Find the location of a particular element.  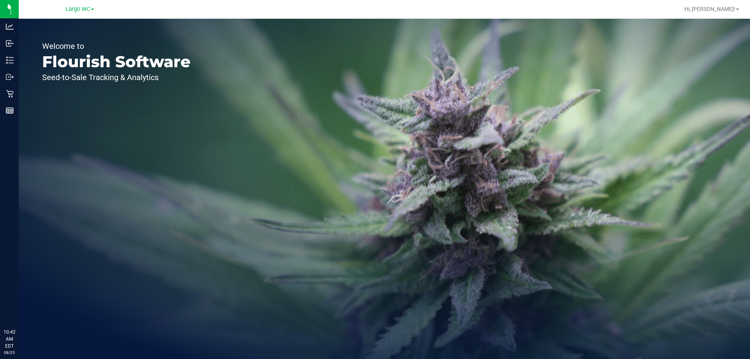

p: 08/25 is located at coordinates (9, 352).